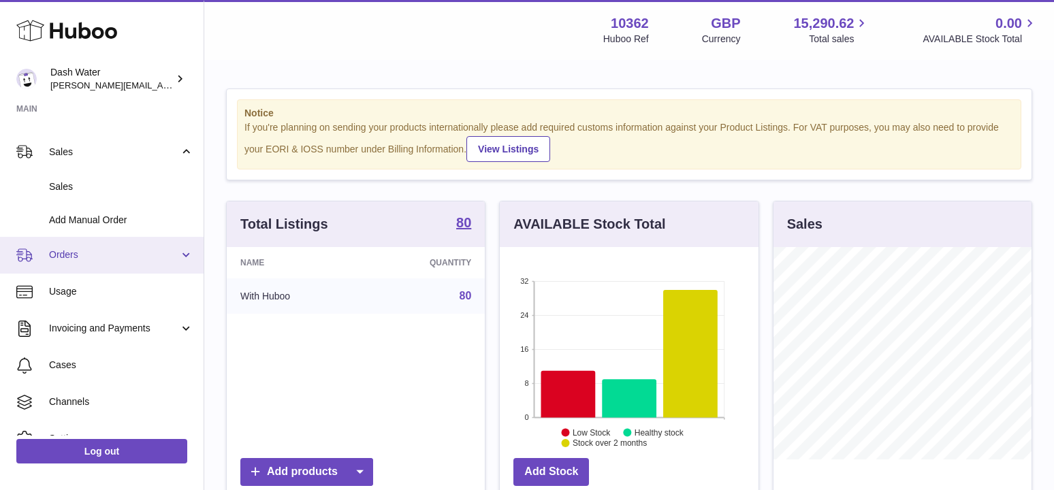 The image size is (1054, 490). Describe the element at coordinates (284, 224) in the screenshot. I see `h3: Total Listings` at that location.